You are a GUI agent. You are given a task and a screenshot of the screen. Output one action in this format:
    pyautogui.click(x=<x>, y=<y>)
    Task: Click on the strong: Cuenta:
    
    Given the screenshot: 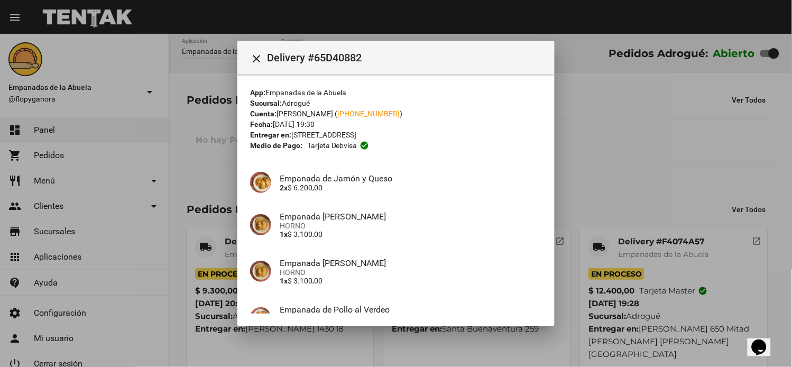 What is the action you would take?
    pyautogui.click(x=263, y=114)
    